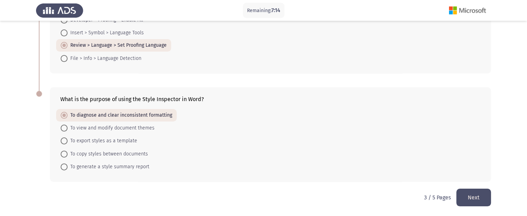 The width and height of the screenshot is (527, 216). Describe the element at coordinates (60, 10) in the screenshot. I see `img: Assess Talent Management logo` at that location.